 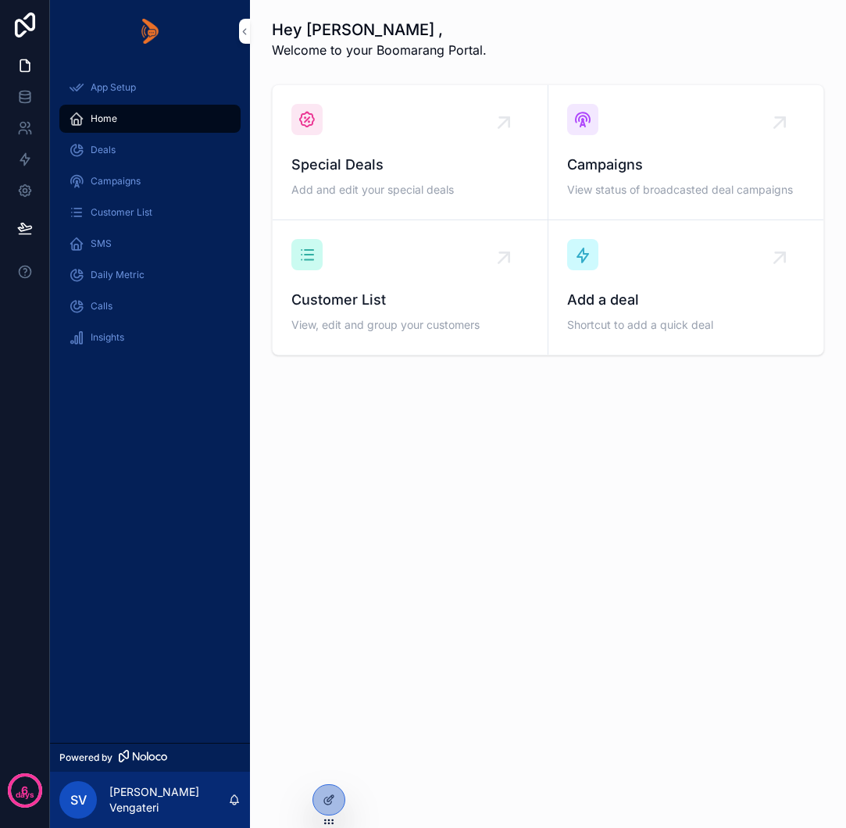 What do you see at coordinates (150, 275) in the screenshot?
I see `a: Daily Metric` at bounding box center [150, 275].